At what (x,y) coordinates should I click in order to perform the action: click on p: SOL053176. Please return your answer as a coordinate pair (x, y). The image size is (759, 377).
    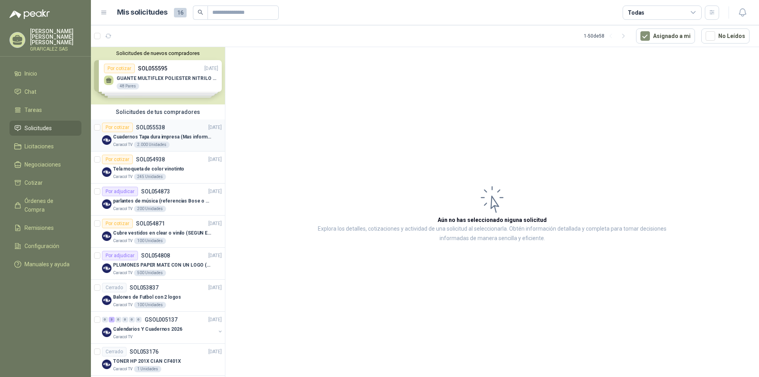
    Looking at the image, I should click on (144, 351).